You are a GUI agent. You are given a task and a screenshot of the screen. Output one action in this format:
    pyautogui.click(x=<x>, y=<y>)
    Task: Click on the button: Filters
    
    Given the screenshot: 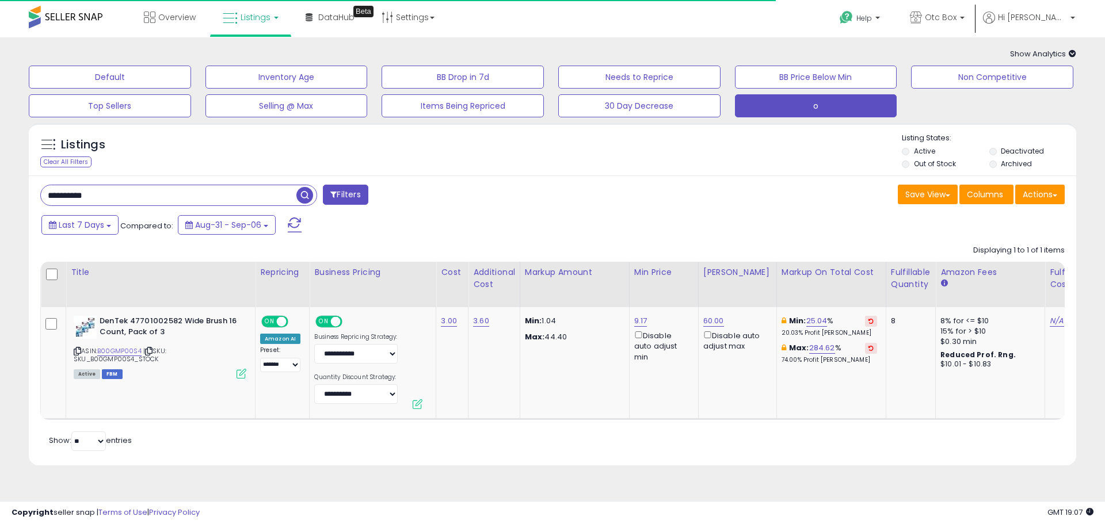 What is the action you would take?
    pyautogui.click(x=345, y=194)
    